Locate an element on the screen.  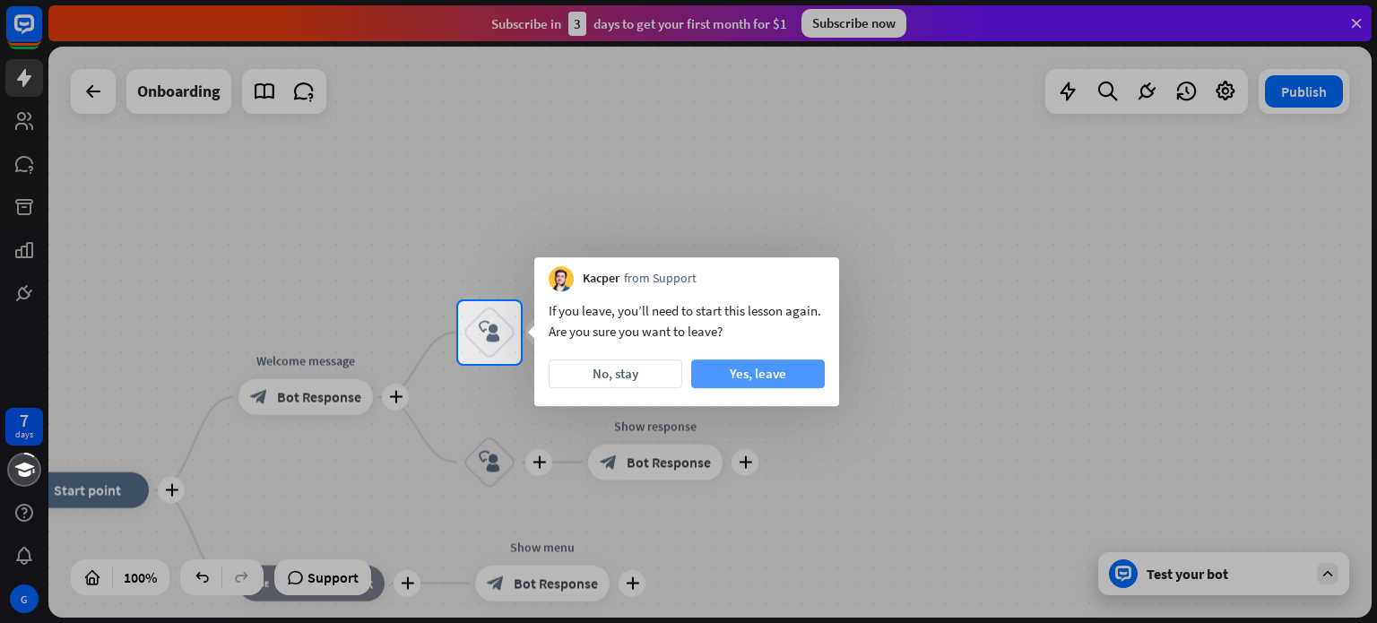
div: If you leave, you’ll need to start this lesson again. Are you sure you want to leave? is located at coordinates (687, 321).